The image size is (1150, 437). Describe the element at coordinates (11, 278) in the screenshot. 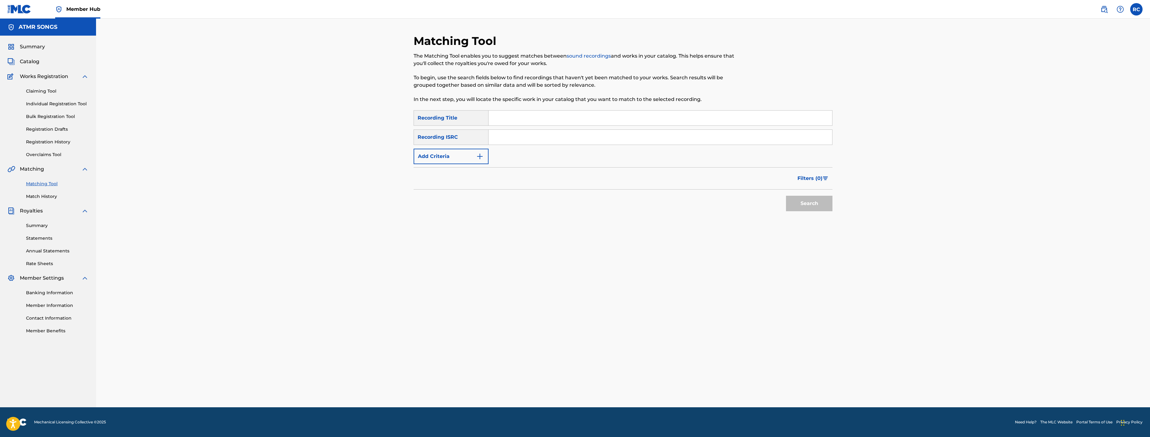

I see `img: Member Settings` at that location.